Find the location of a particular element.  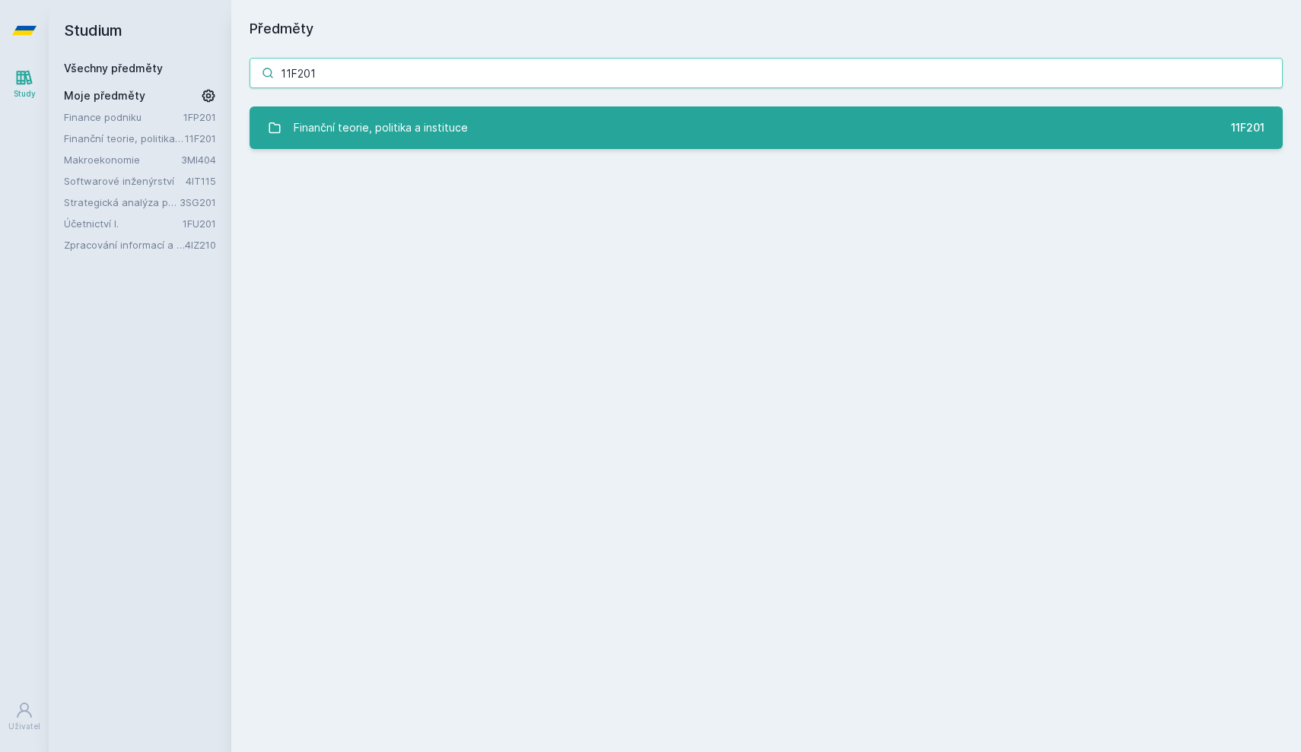

span: Moje předměty is located at coordinates (104, 96).